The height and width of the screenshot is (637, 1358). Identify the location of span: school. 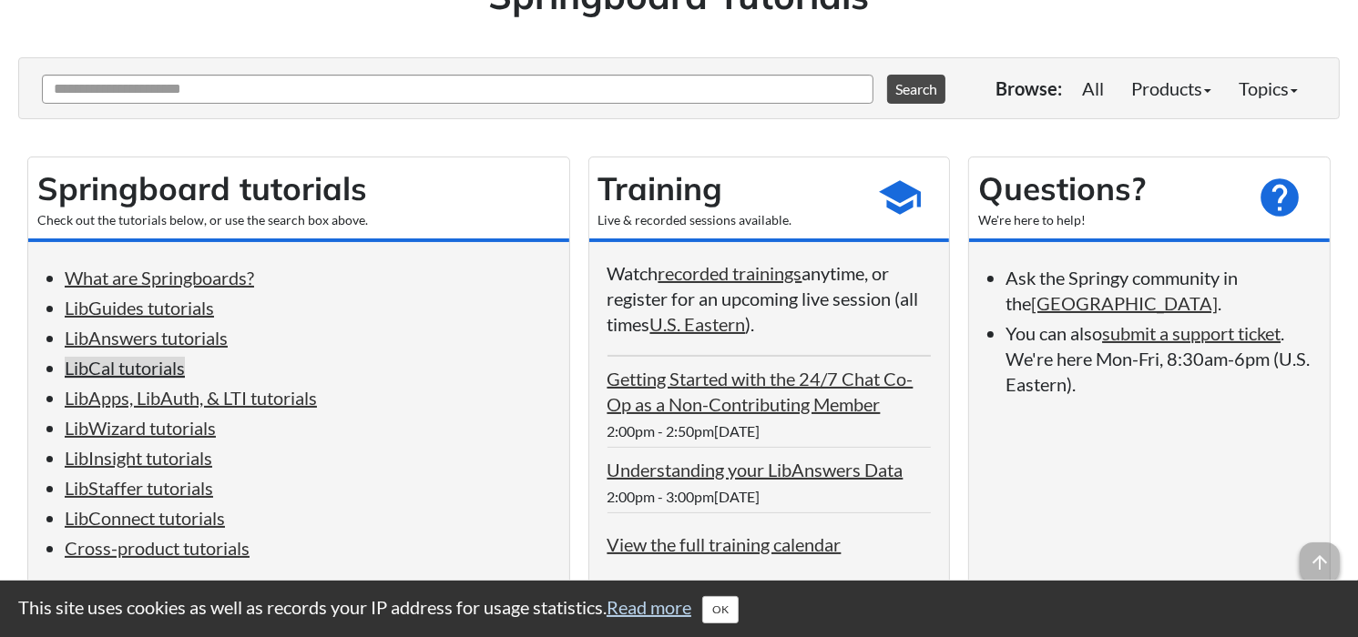
(900, 198).